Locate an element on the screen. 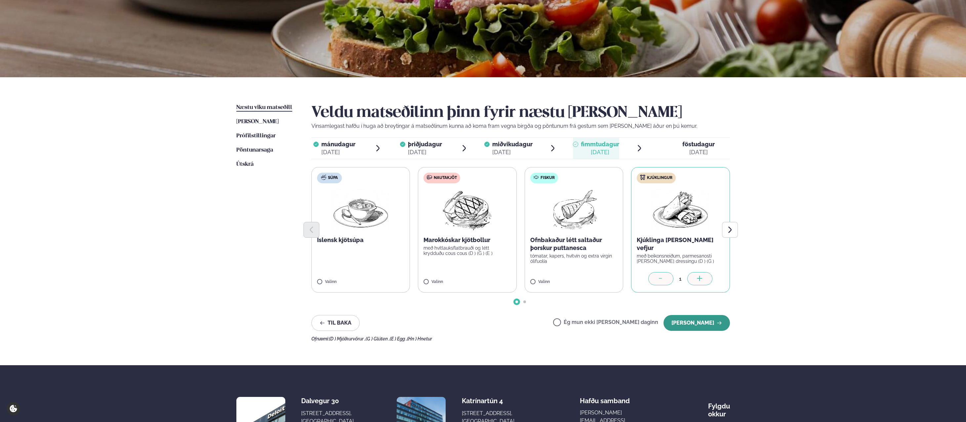 The image size is (966, 422). p: með hvítlauksflatbrauði og létt krydduðu cous cous (D ) (G ) (E ) is located at coordinates (467, 251).